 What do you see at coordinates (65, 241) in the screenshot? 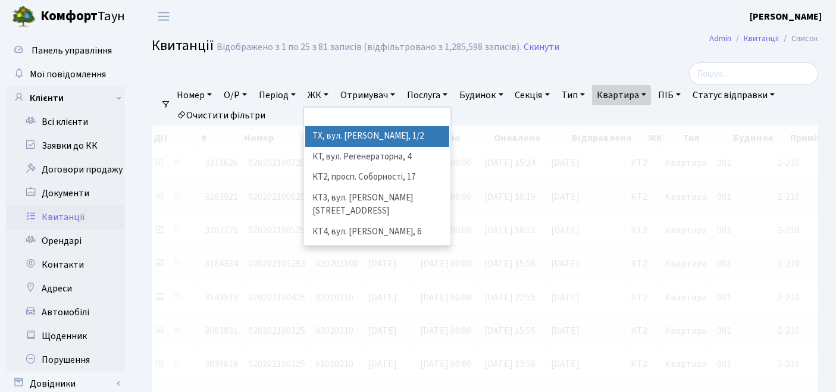
I see `a: Орендарі` at bounding box center [65, 241].